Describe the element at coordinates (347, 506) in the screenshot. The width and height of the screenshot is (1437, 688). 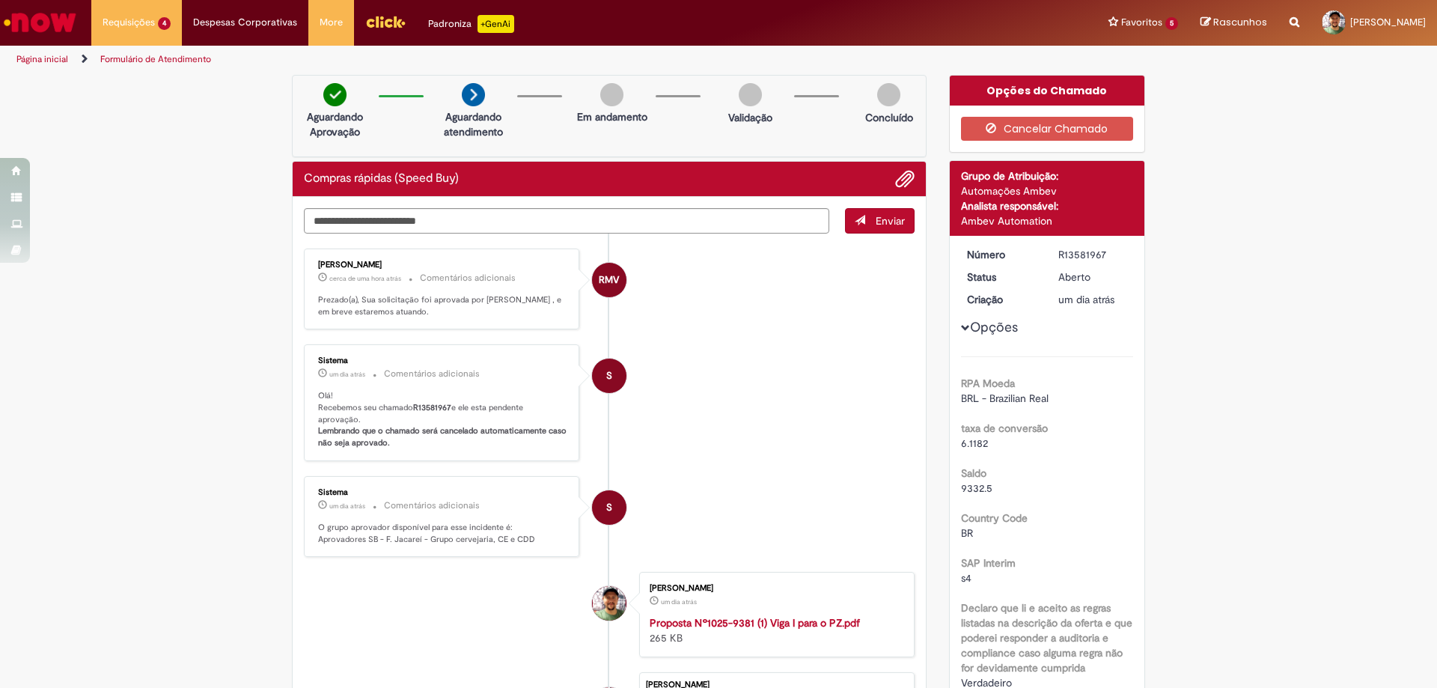
I see `time: 30/09/2025 14:38:46` at that location.